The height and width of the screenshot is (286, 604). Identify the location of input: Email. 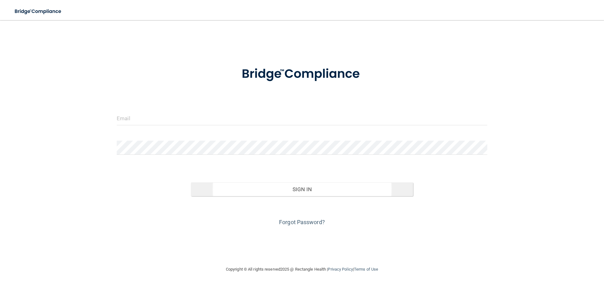
(302, 118).